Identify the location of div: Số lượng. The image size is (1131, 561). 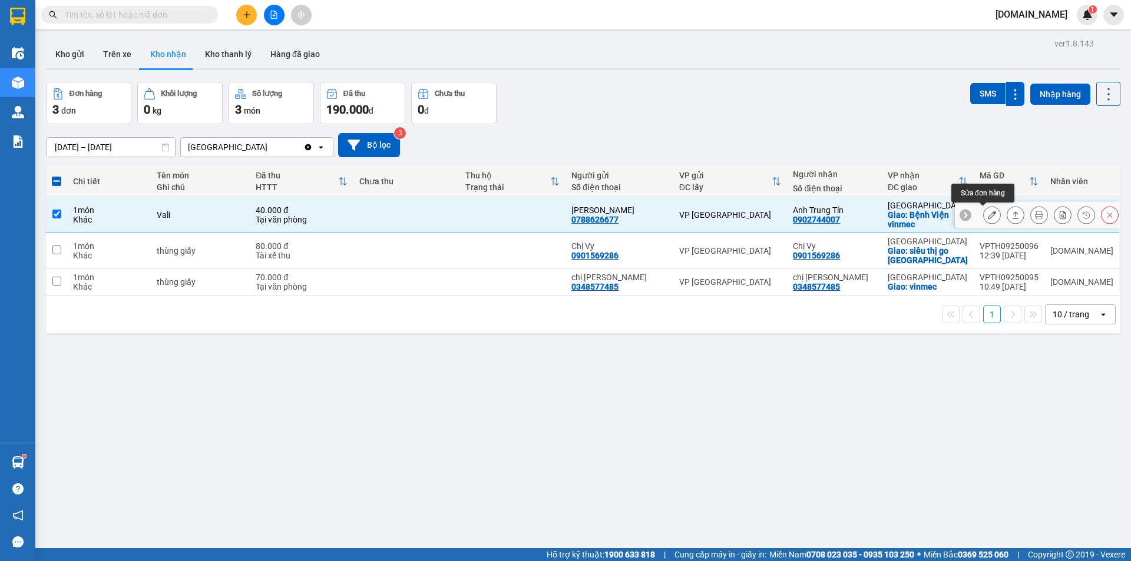
(267, 94).